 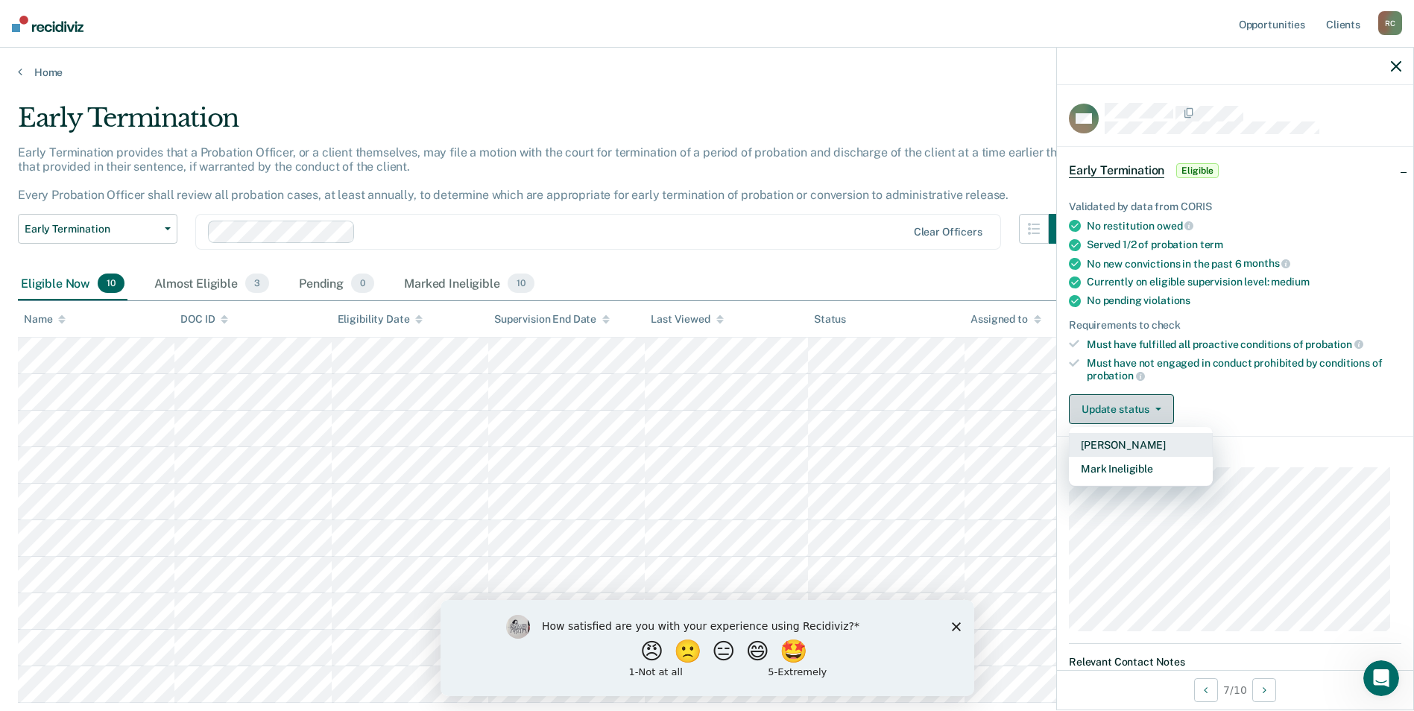 What do you see at coordinates (1005, 319) in the screenshot?
I see `div: Assigned to` at bounding box center [1005, 319].